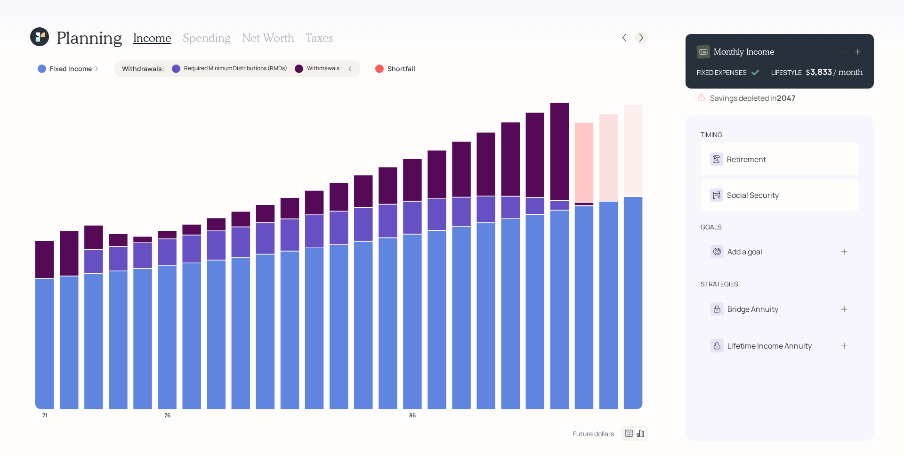 This screenshot has width=904, height=456. Describe the element at coordinates (822, 72) in the screenshot. I see `div: 3,833` at that location.